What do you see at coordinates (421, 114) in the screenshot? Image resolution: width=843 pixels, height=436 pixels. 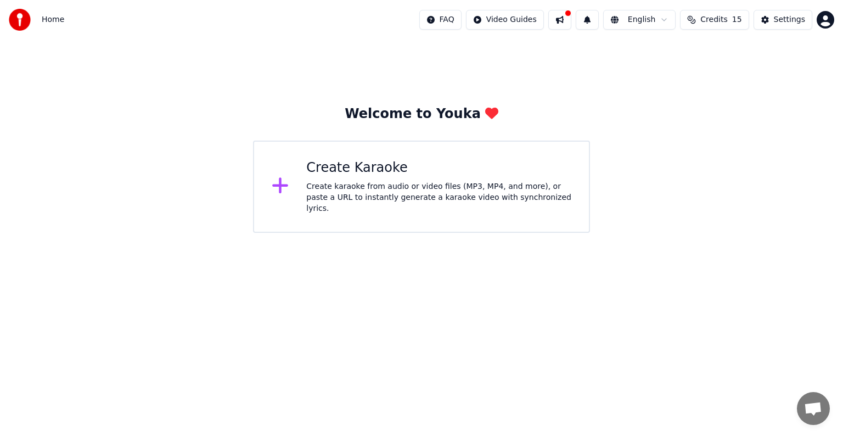 I see `div: Welcome to Youka` at bounding box center [421, 114].